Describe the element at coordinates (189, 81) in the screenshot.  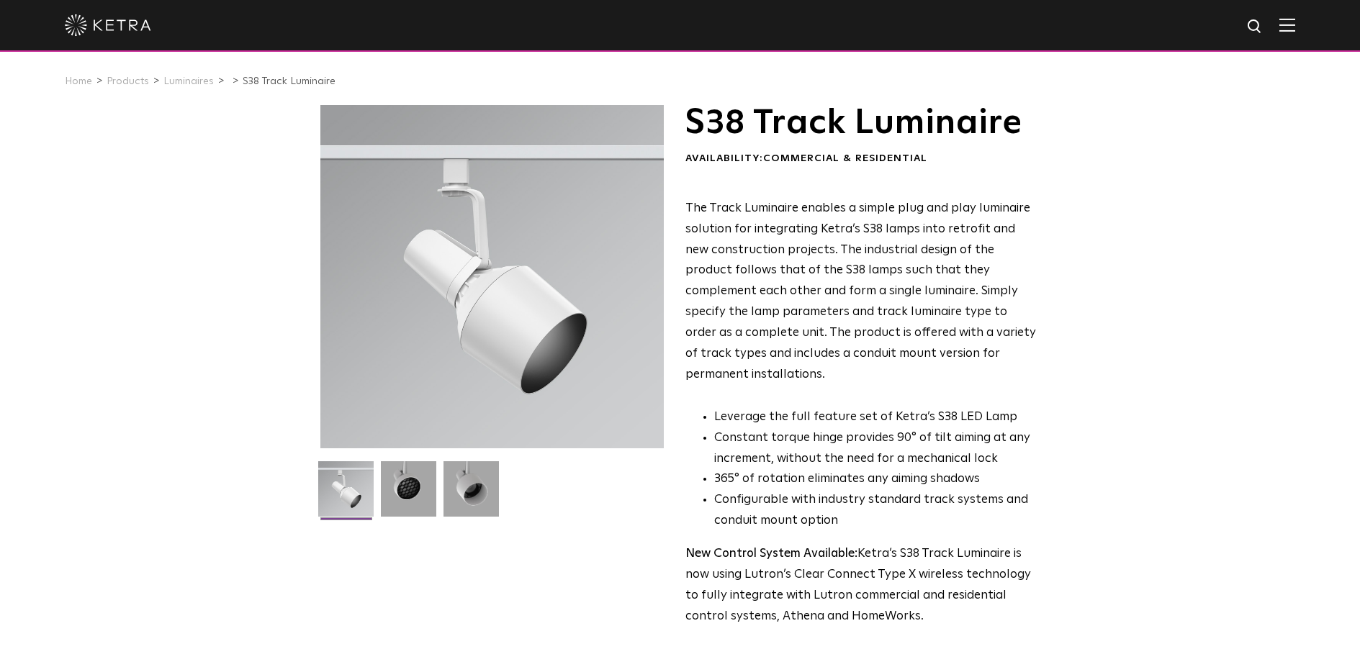
I see `a: Luminaires` at that location.